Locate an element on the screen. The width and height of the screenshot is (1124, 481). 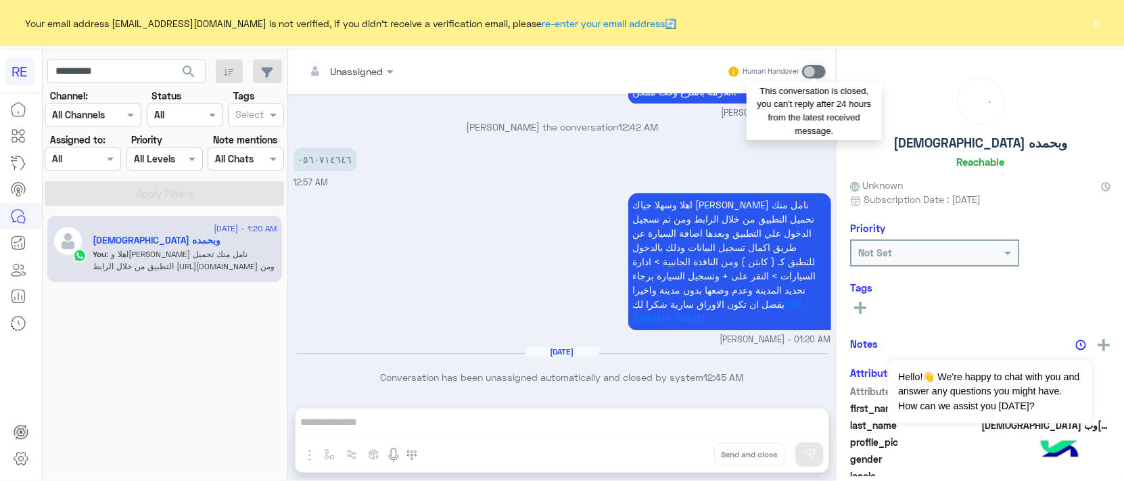
span: profile_pic is located at coordinates (914, 441).